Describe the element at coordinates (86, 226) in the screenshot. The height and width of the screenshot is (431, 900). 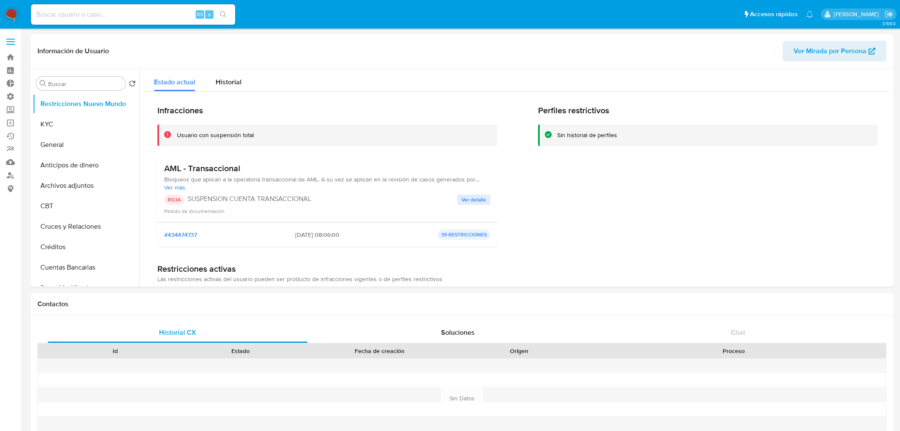
I see `button: Cruces y Relaciones` at that location.